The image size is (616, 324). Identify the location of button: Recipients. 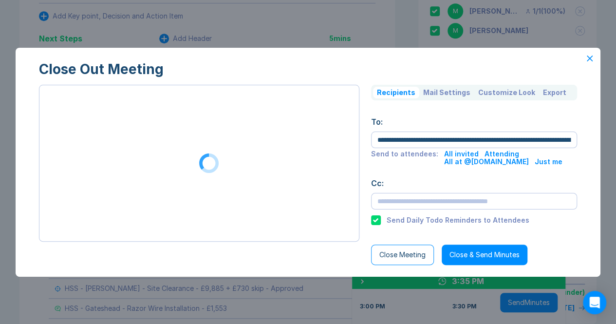
(396, 93).